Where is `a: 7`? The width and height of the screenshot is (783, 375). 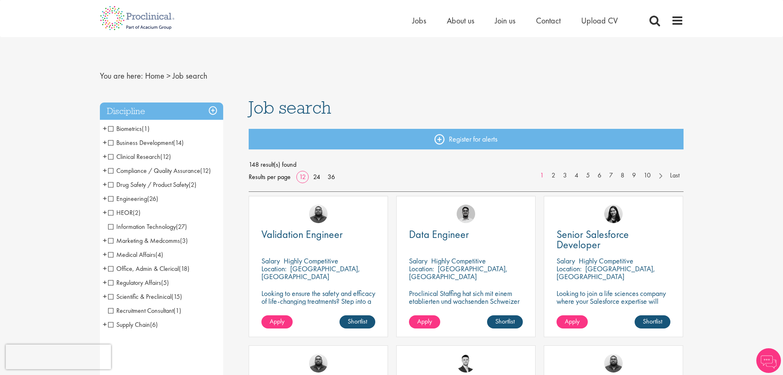 a: 7 is located at coordinates (611, 175).